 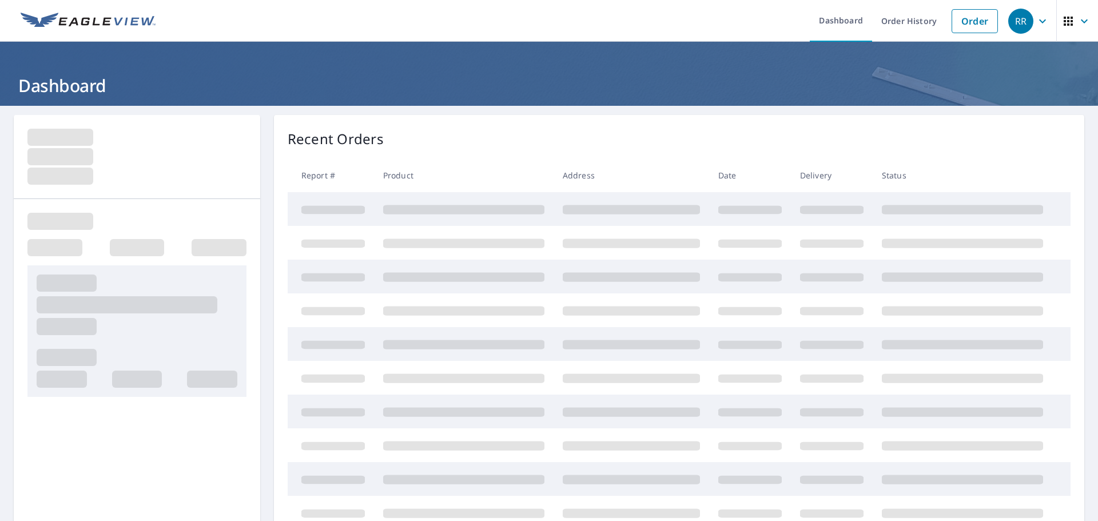 What do you see at coordinates (336, 139) in the screenshot?
I see `p: Recent Orders` at bounding box center [336, 139].